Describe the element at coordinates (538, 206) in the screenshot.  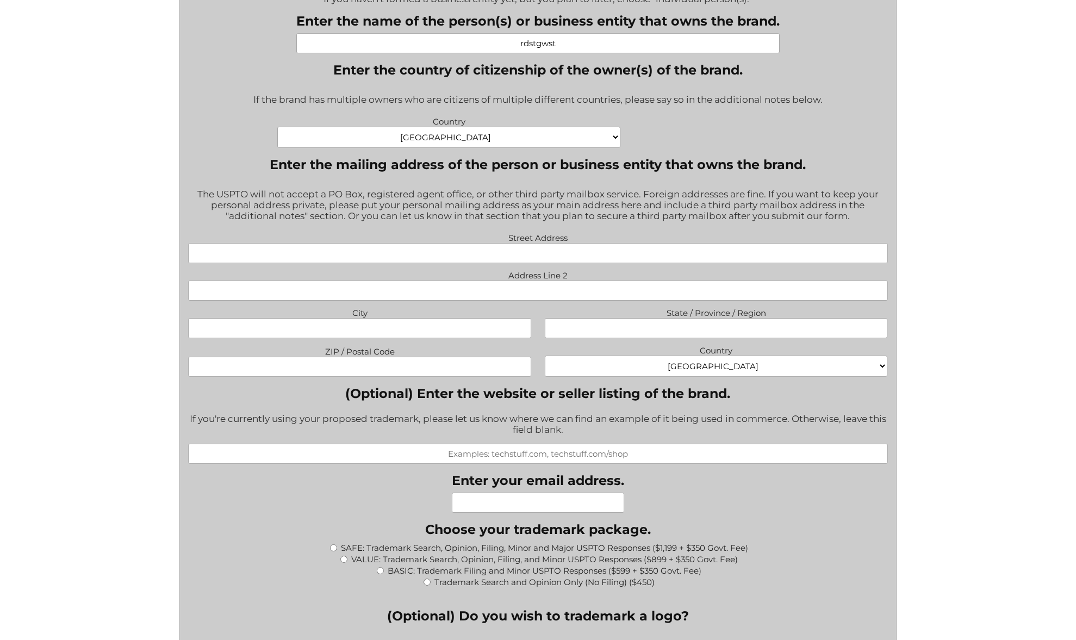
I see `div: The USPTO will not accept a PO Box, registered agent office, or other third party mailbox service...` at that location.